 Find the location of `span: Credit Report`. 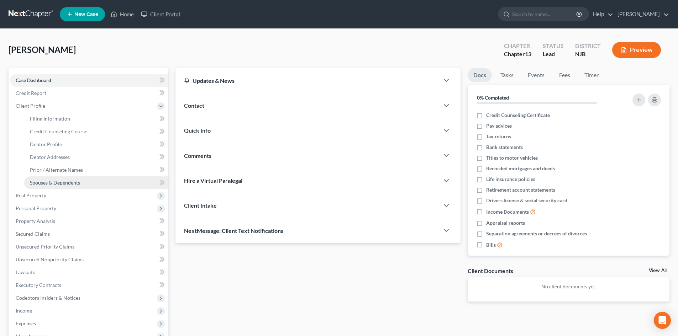

span: Credit Report is located at coordinates (31, 93).